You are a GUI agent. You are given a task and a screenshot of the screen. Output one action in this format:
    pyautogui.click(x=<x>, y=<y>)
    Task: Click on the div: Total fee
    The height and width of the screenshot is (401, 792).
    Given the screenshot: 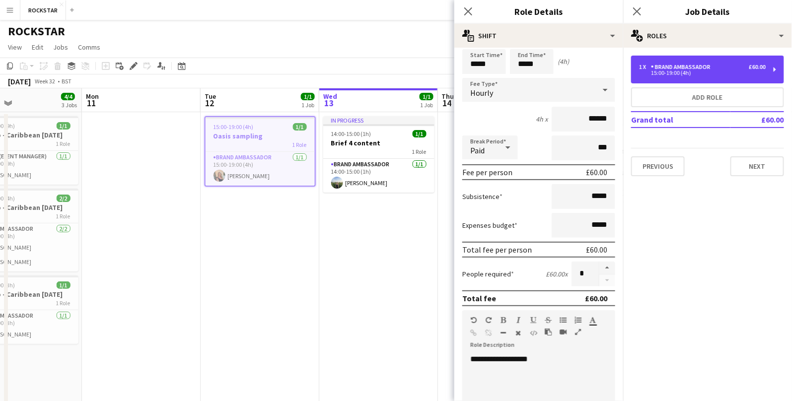 What is the action you would take?
    pyautogui.click(x=479, y=298)
    